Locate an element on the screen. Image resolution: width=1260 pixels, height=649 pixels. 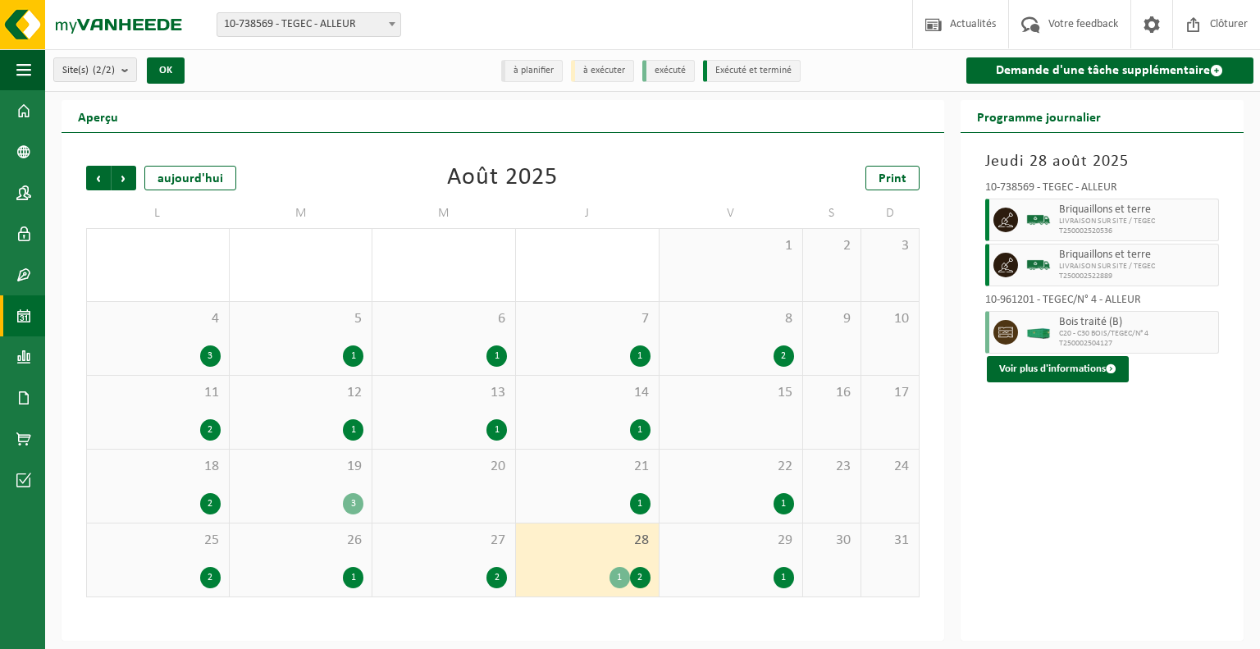
span: 21 is located at coordinates (587, 467).